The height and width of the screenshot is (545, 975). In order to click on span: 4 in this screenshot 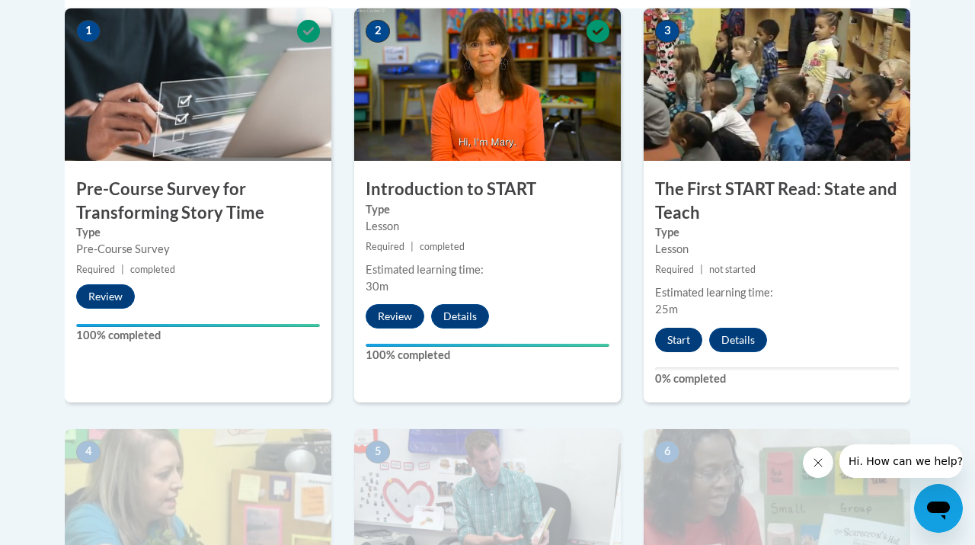, I will do `click(88, 452)`.